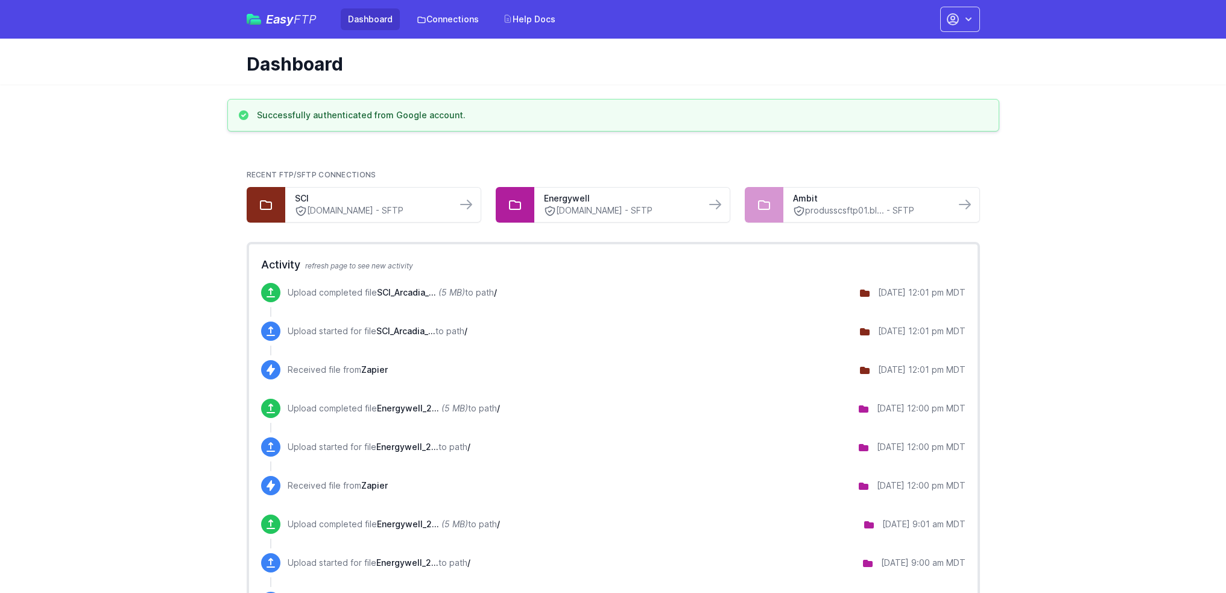 This screenshot has width=1226, height=593. Describe the element at coordinates (448, 19) in the screenshot. I see `a: Connections` at that location.